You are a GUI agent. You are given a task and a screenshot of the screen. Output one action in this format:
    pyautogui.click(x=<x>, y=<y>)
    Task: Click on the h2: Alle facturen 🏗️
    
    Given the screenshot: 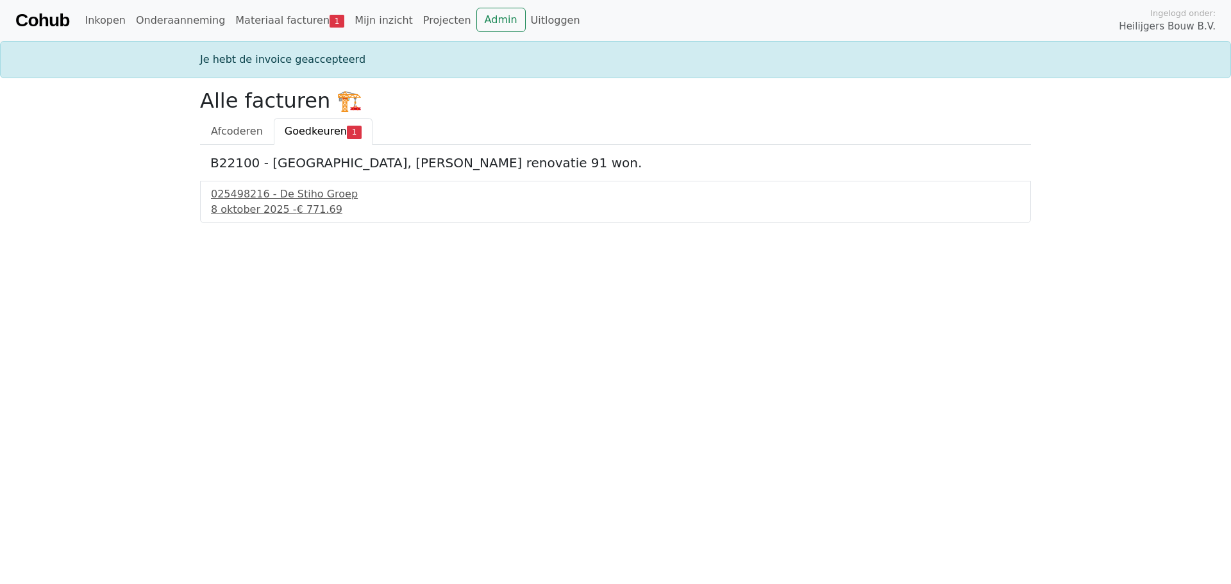 What is the action you would take?
    pyautogui.click(x=616, y=101)
    